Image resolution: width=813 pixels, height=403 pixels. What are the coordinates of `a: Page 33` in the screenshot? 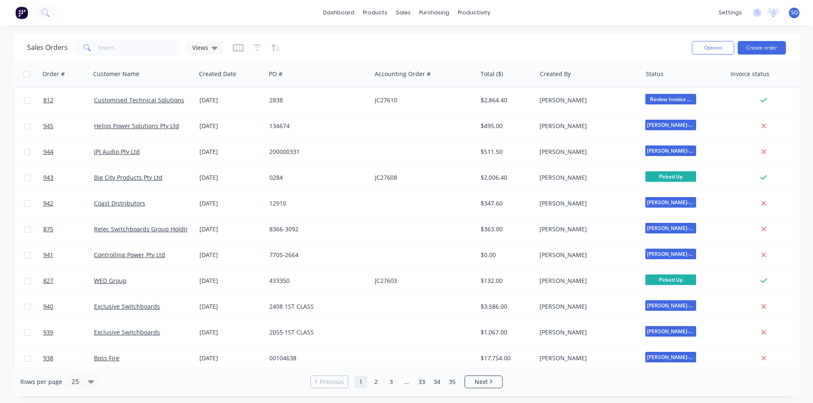 It's located at (422, 382).